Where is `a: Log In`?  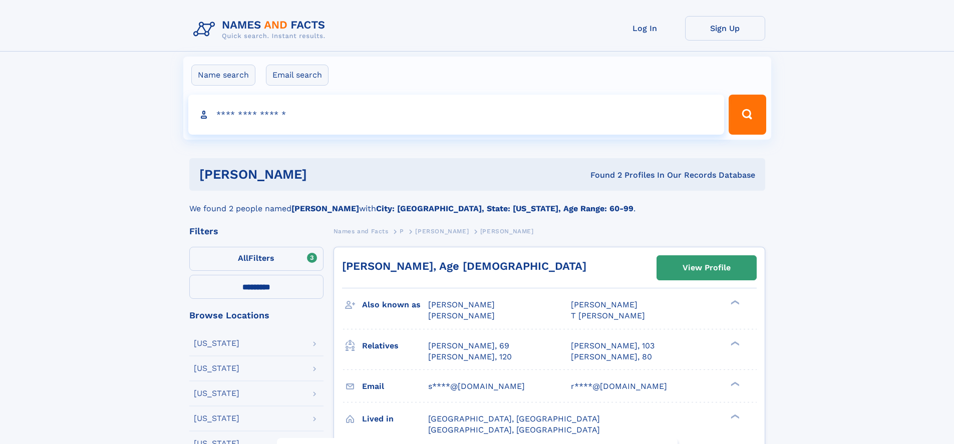 a: Log In is located at coordinates (645, 28).